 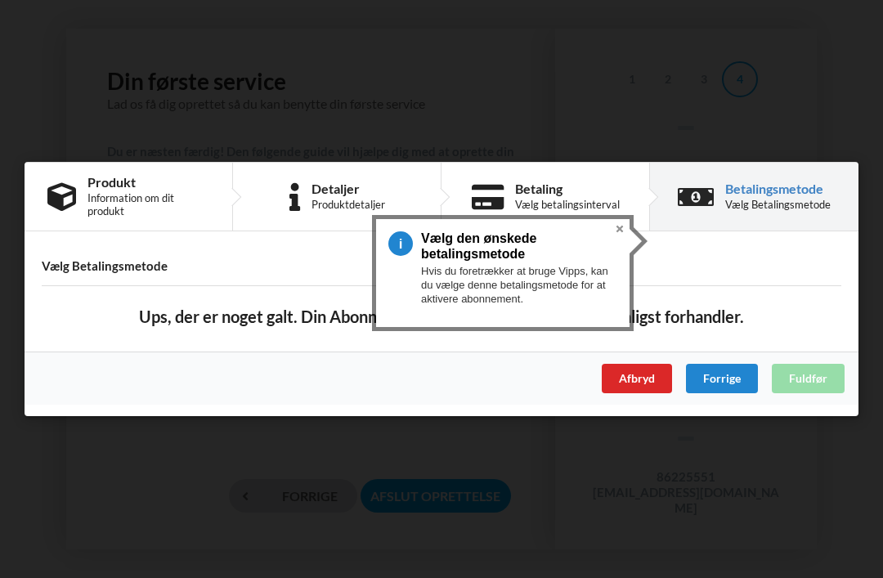 I want to click on div: Information om dit produkt, so click(x=148, y=204).